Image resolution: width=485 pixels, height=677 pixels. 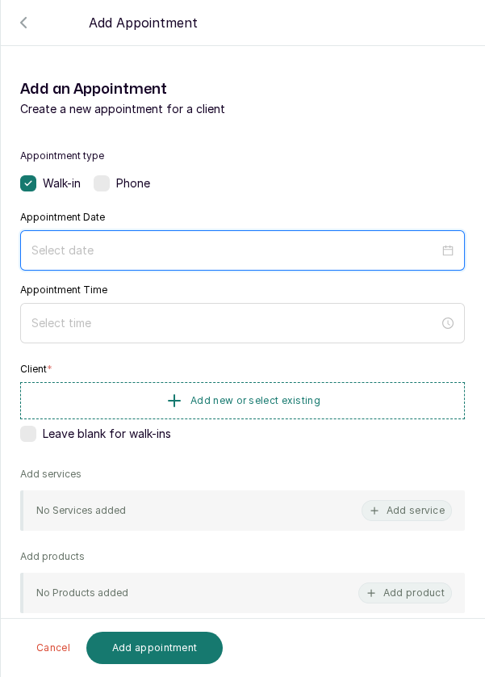 I want to click on span: Walk-in, so click(x=61, y=183).